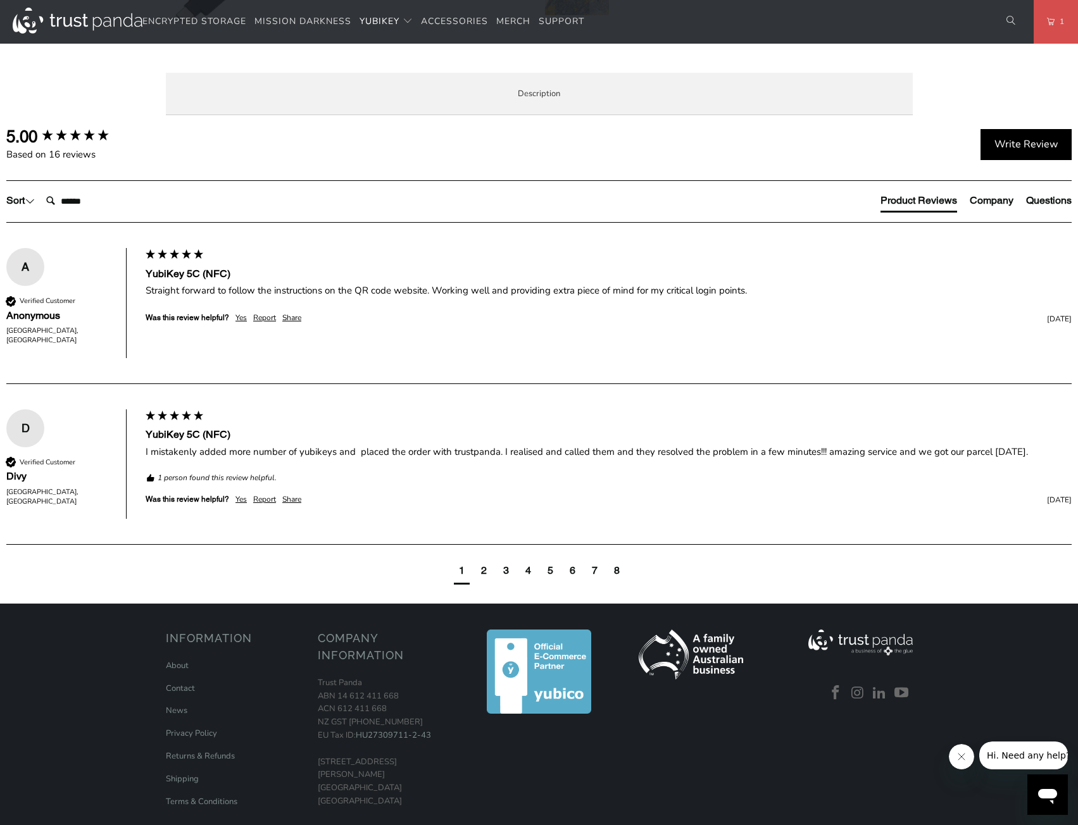 The width and height of the screenshot is (1078, 825). I want to click on span: Support, so click(561, 21).